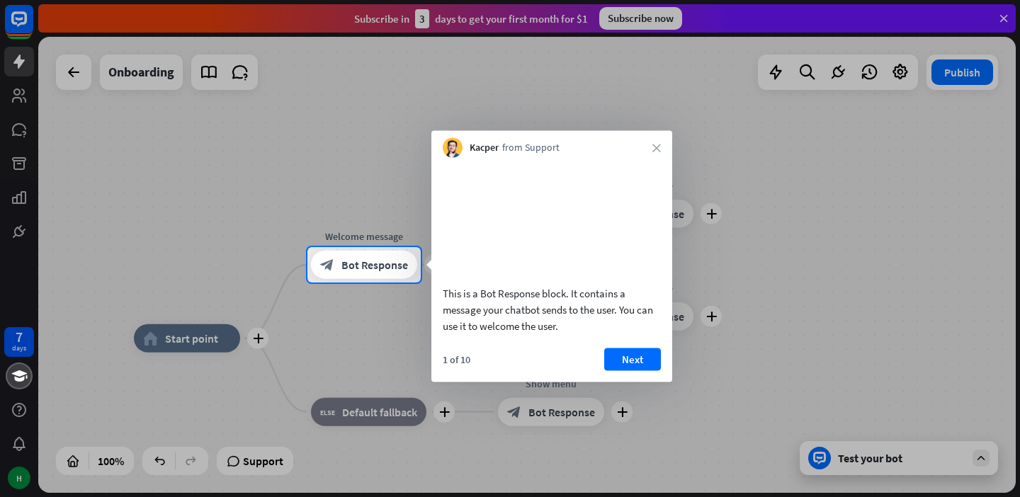 The width and height of the screenshot is (1020, 497). What do you see at coordinates (530, 148) in the screenshot?
I see `span: from Support` at bounding box center [530, 148].